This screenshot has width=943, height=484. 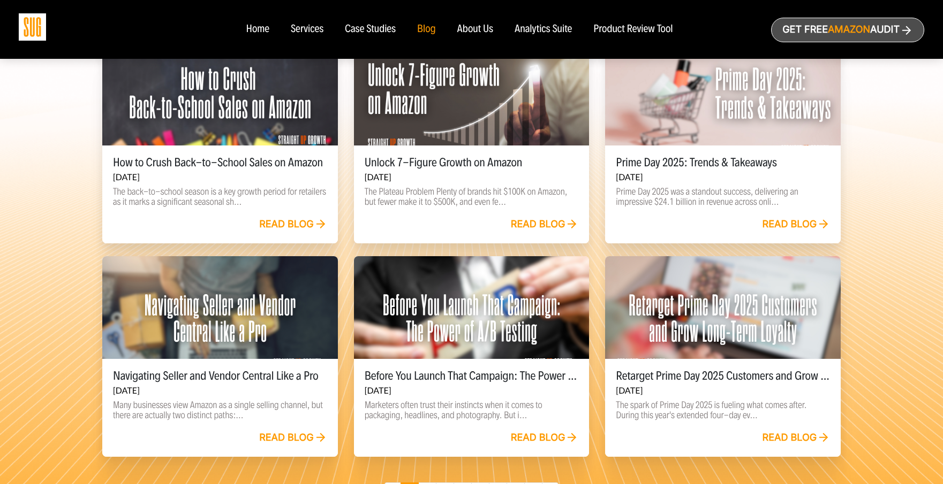 What do you see at coordinates (472, 411) in the screenshot?
I see `p: Marketers often trust their instincts when it comes to packaging, headlines, and photography. But...` at bounding box center [472, 411].